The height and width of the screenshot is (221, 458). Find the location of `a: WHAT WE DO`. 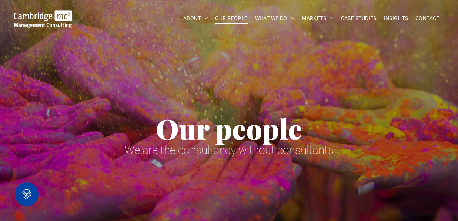

a: WHAT WE DO is located at coordinates (275, 18).